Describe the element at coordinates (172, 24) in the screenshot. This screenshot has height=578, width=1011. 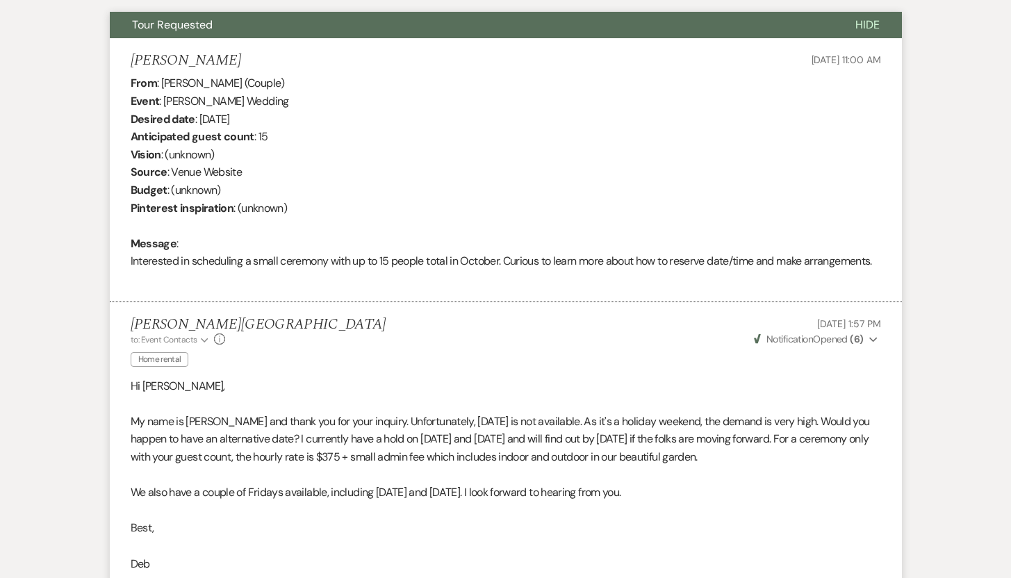
I see `span: Tour Requested` at that location.